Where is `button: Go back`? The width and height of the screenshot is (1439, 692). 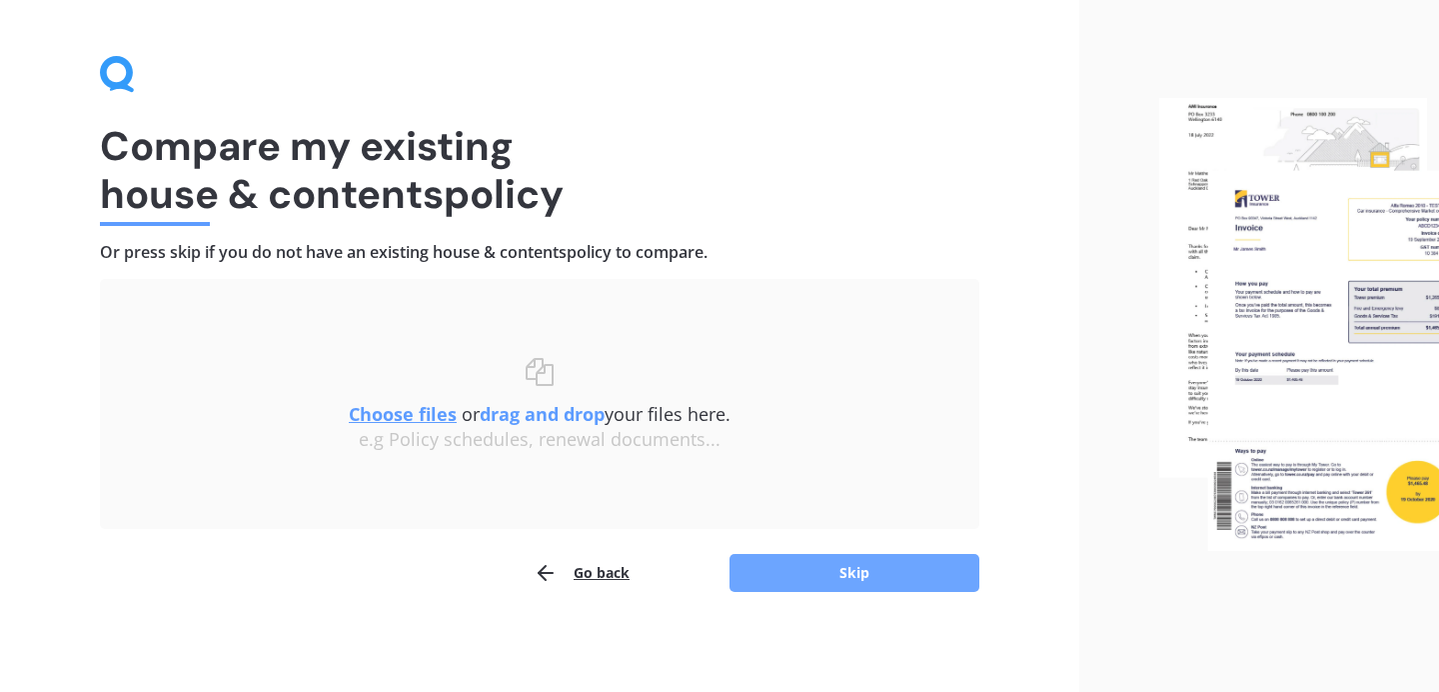 button: Go back is located at coordinates (582, 573).